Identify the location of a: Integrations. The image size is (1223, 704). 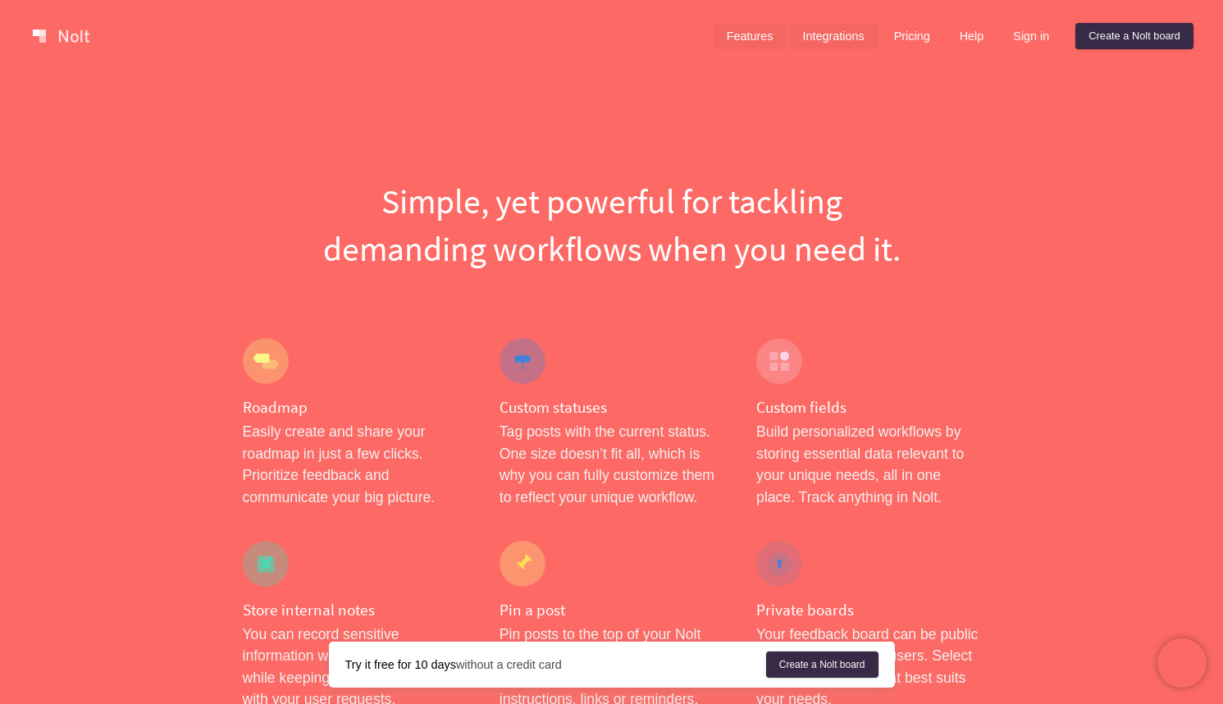
(833, 36).